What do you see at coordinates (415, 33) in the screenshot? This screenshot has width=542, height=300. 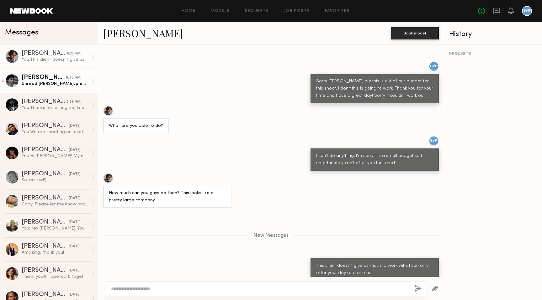 I see `a: Book model` at bounding box center [415, 33].